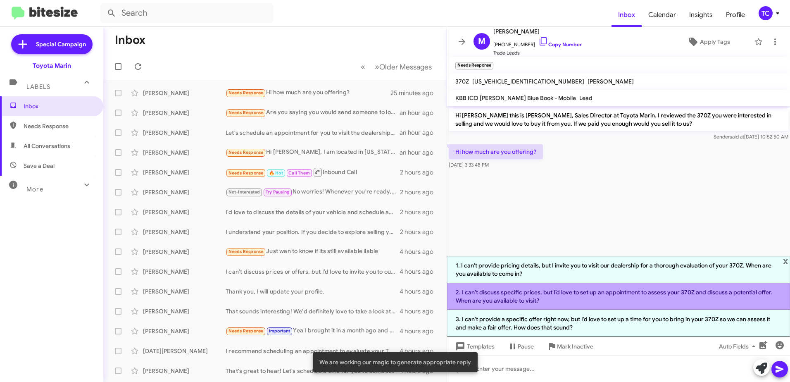 Image resolution: width=790 pixels, height=382 pixels. What do you see at coordinates (575, 346) in the screenshot?
I see `span: Mark Inactive` at bounding box center [575, 346].